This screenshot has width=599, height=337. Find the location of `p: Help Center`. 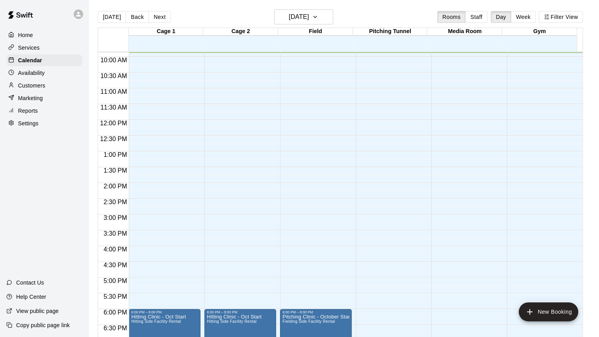

p: Help Center is located at coordinates (31, 297).